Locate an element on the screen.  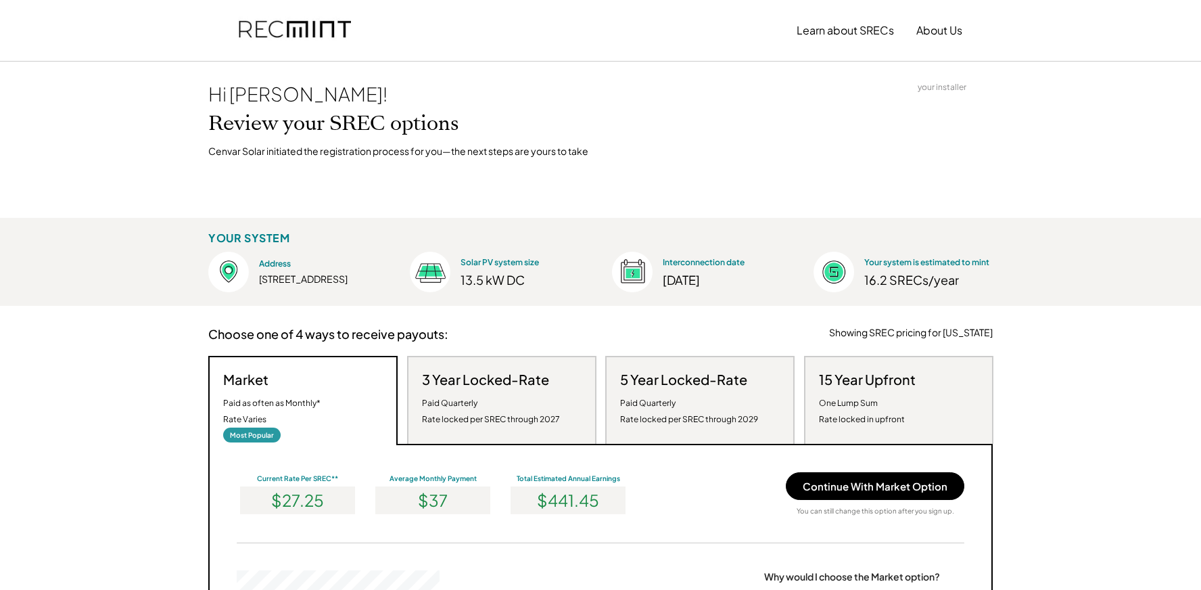
div: Total Estimated Annual Earnings is located at coordinates (568, 478).